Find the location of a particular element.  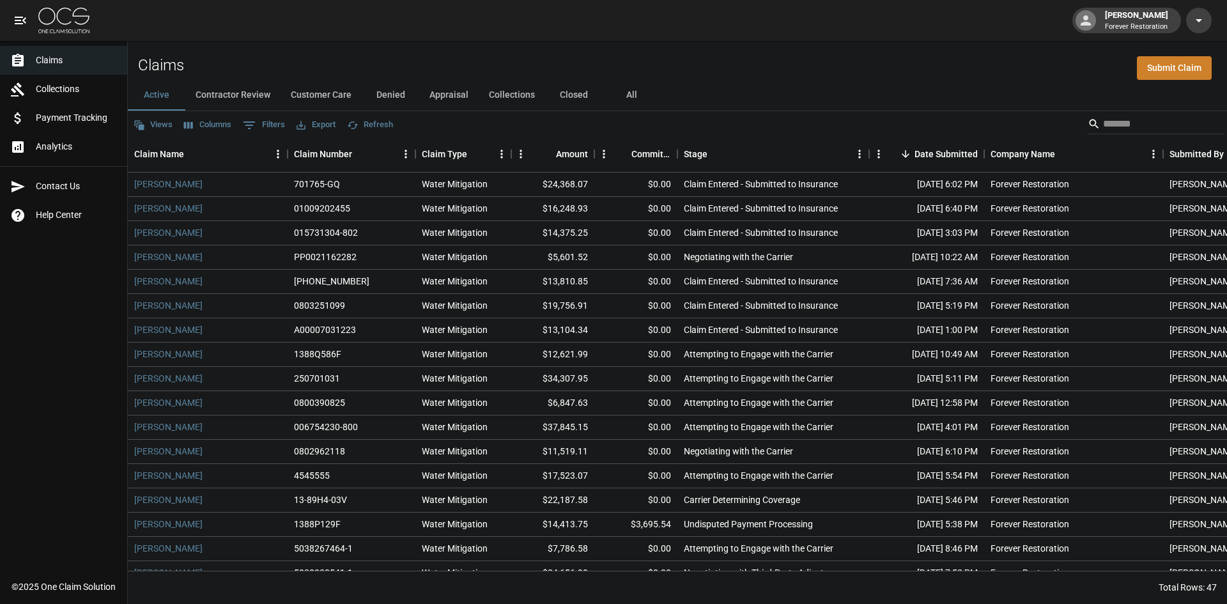

div: 250701031 is located at coordinates (317, 378).